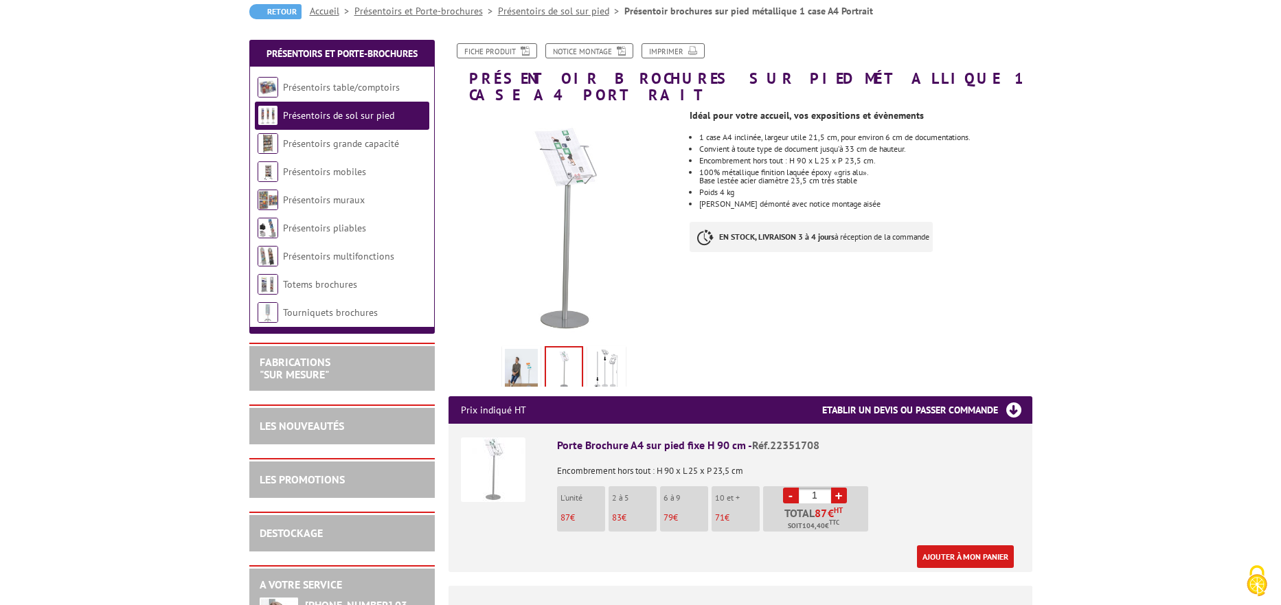 The image size is (1281, 605). What do you see at coordinates (291, 533) in the screenshot?
I see `a: DESTOCKAGE` at bounding box center [291, 533].